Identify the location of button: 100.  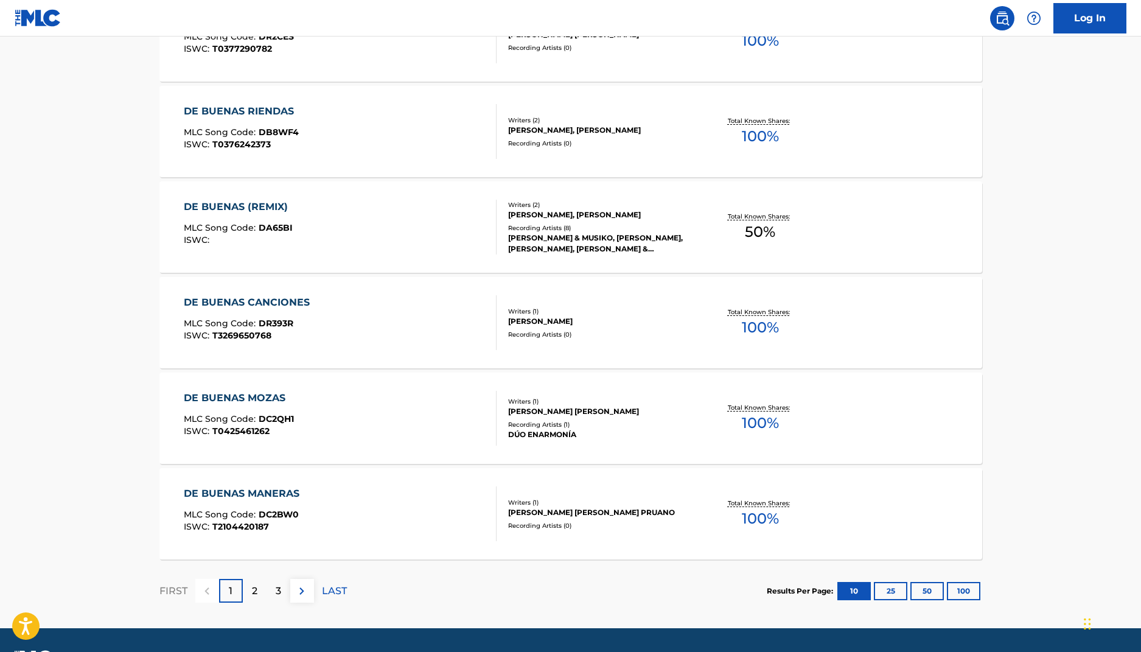
(963, 591).